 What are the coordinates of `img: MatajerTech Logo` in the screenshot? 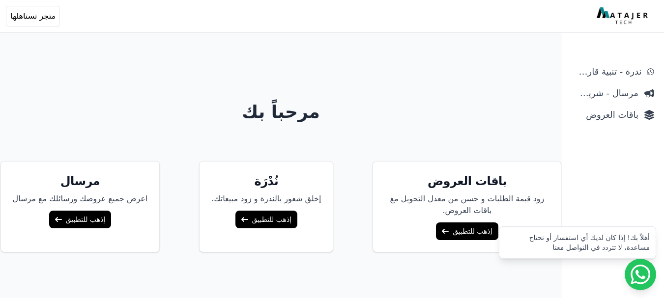 It's located at (623, 16).